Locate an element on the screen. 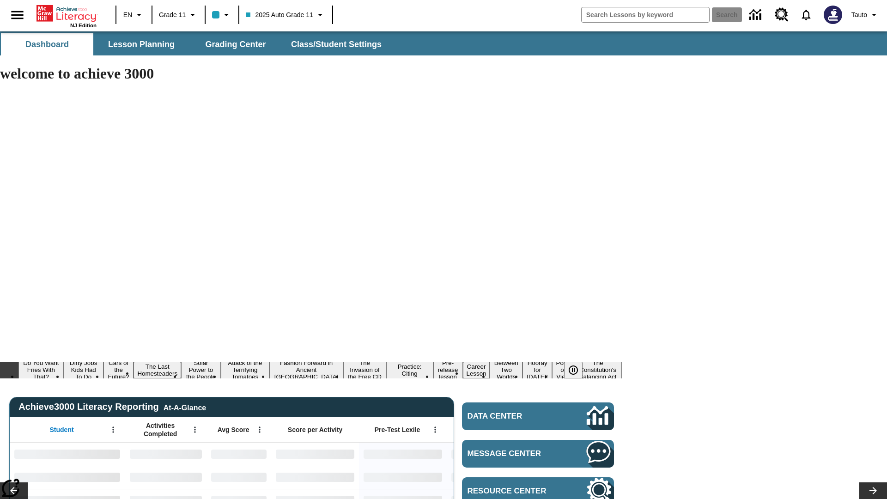 The width and height of the screenshot is (887, 499). button: Language: EN, Select a language is located at coordinates (134, 15).